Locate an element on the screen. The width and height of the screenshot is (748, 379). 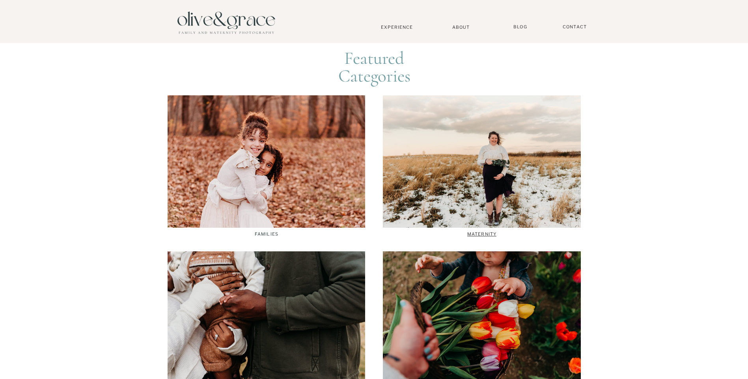
nav: About is located at coordinates (461, 27).